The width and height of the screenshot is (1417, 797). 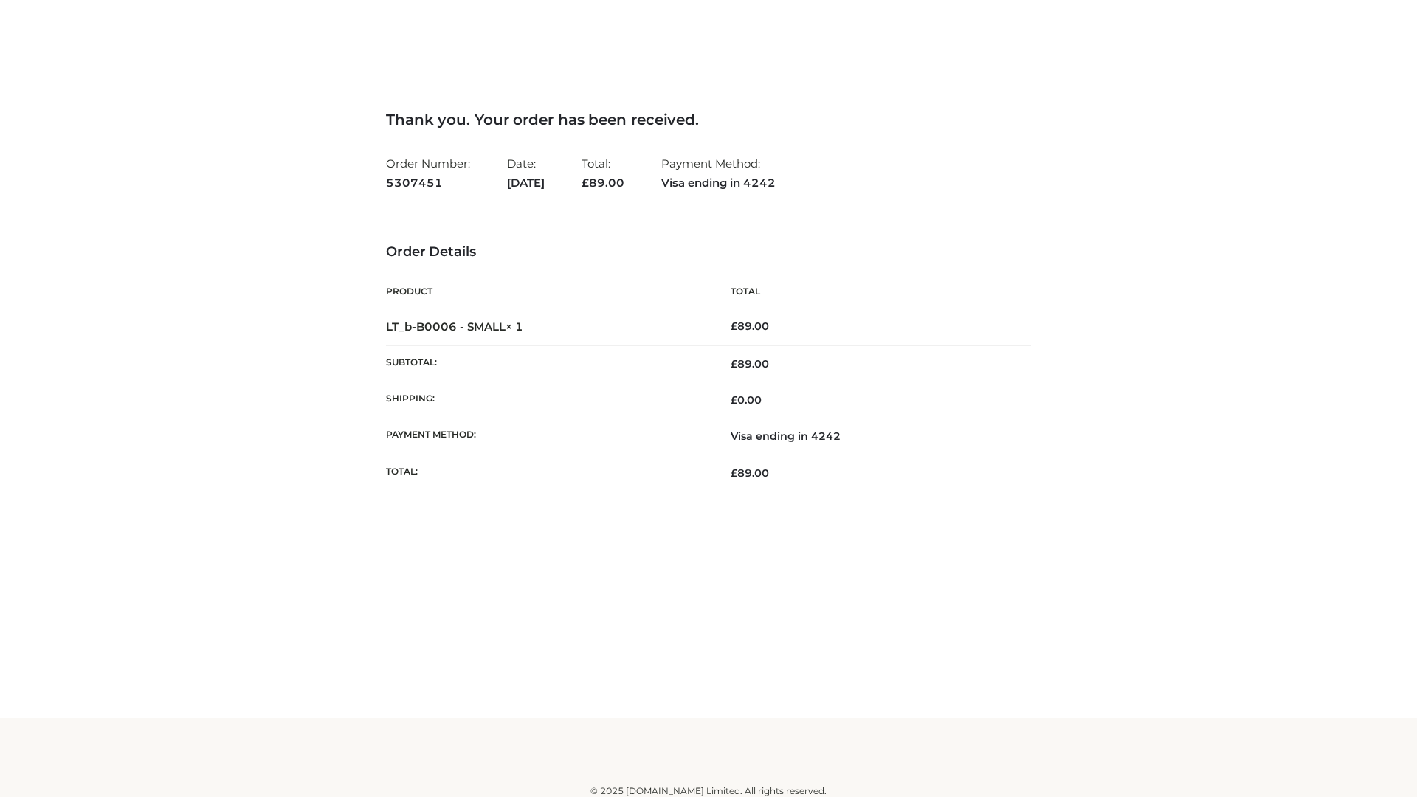 What do you see at coordinates (603, 173) in the screenshot?
I see `li: Total:` at bounding box center [603, 173].